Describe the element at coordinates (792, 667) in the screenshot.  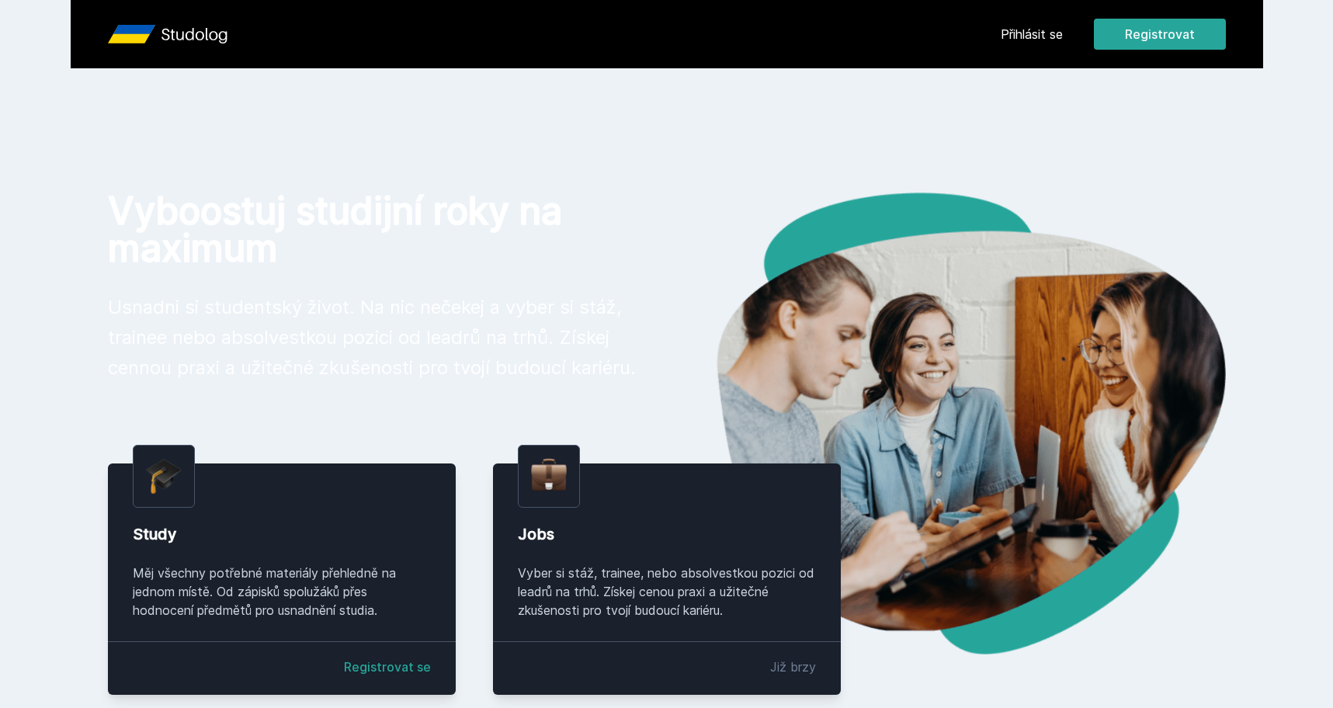
I see `div: Již brzy` at that location.